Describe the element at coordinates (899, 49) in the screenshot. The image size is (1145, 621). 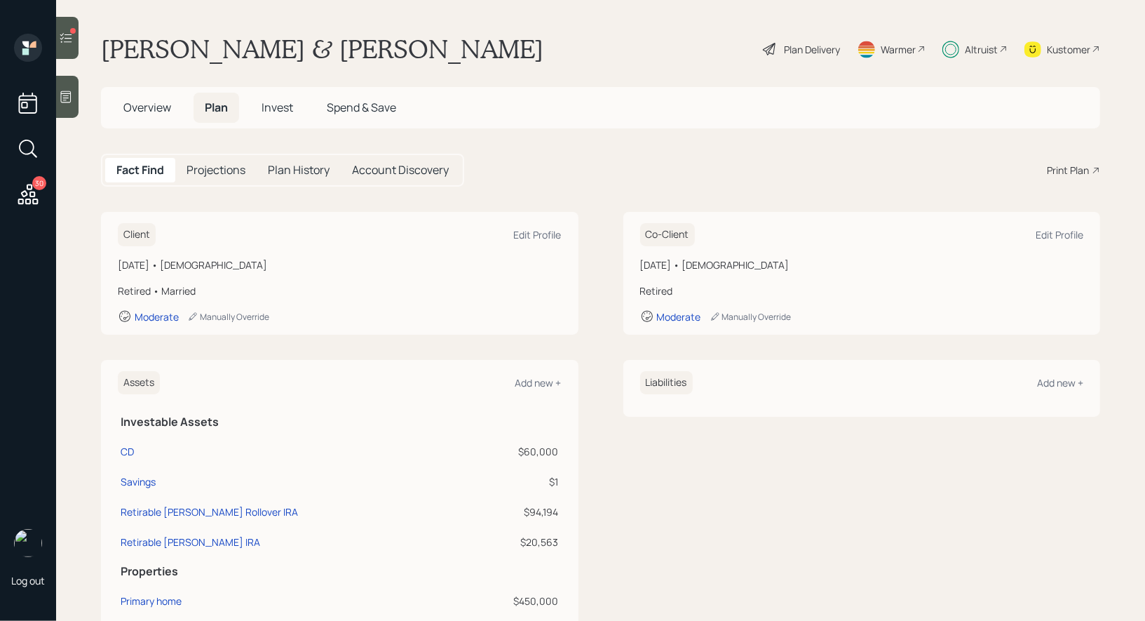
I see `div: Warmer` at that location.